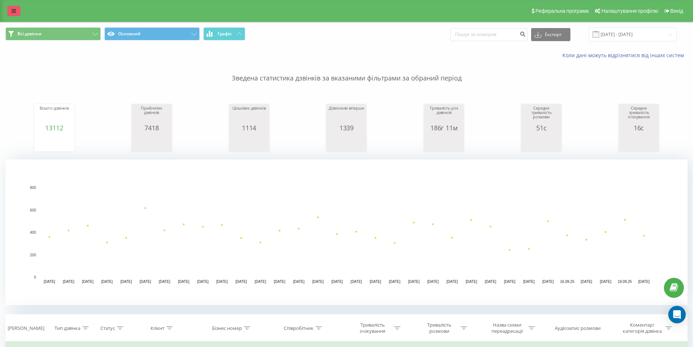  What do you see at coordinates (53, 34) in the screenshot?
I see `button: Всі дзвінки` at bounding box center [53, 34].